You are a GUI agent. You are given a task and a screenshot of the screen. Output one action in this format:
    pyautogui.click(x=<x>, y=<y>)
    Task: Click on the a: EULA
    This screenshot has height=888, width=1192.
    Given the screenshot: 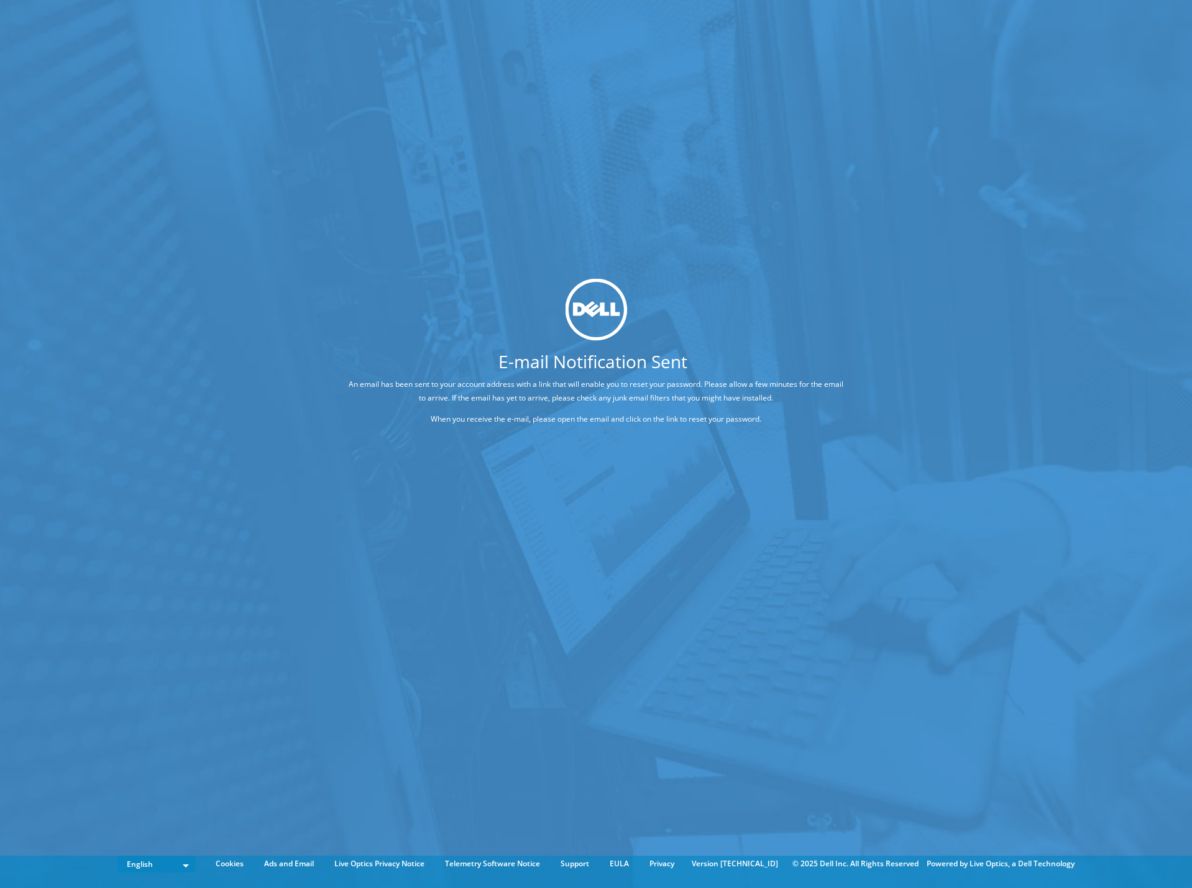 What is the action you would take?
    pyautogui.click(x=619, y=864)
    